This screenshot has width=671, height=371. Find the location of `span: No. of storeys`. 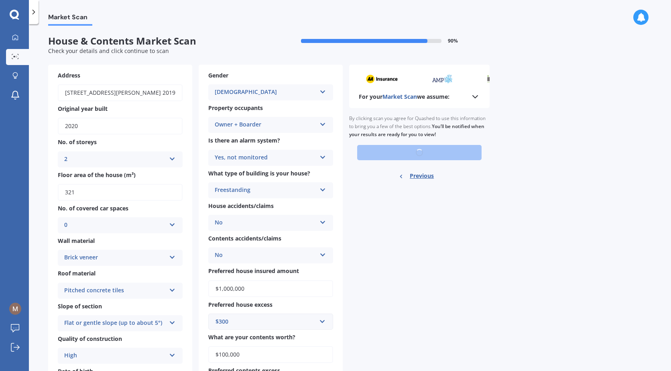

span: No. of storeys is located at coordinates (77, 142).